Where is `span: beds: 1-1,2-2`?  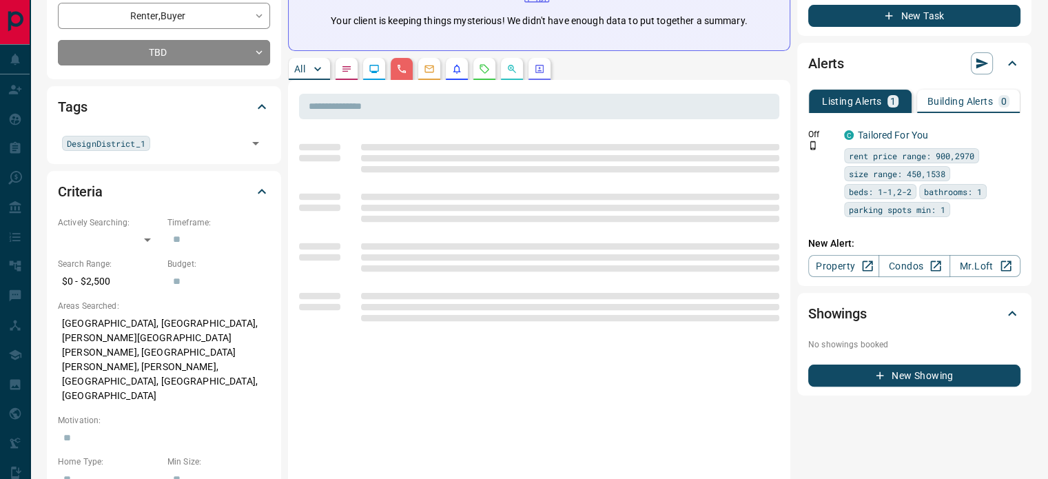
span: beds: 1-1,2-2 is located at coordinates (880, 191).